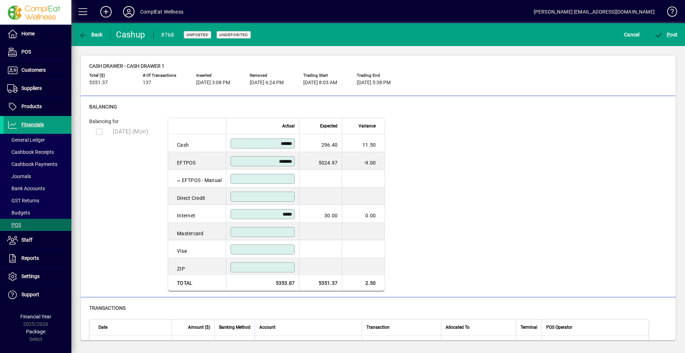  Describe the element at coordinates (147, 83) in the screenshot. I see `span: 137` at that location.